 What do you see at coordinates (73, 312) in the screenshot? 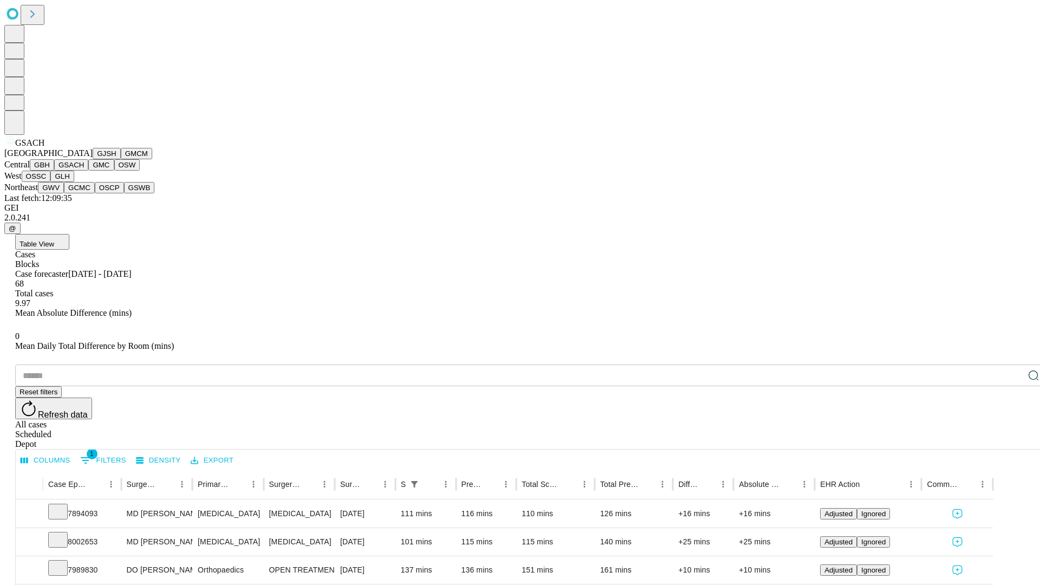
I see `span: Mean Absolute Difference (mins)` at bounding box center [73, 312].